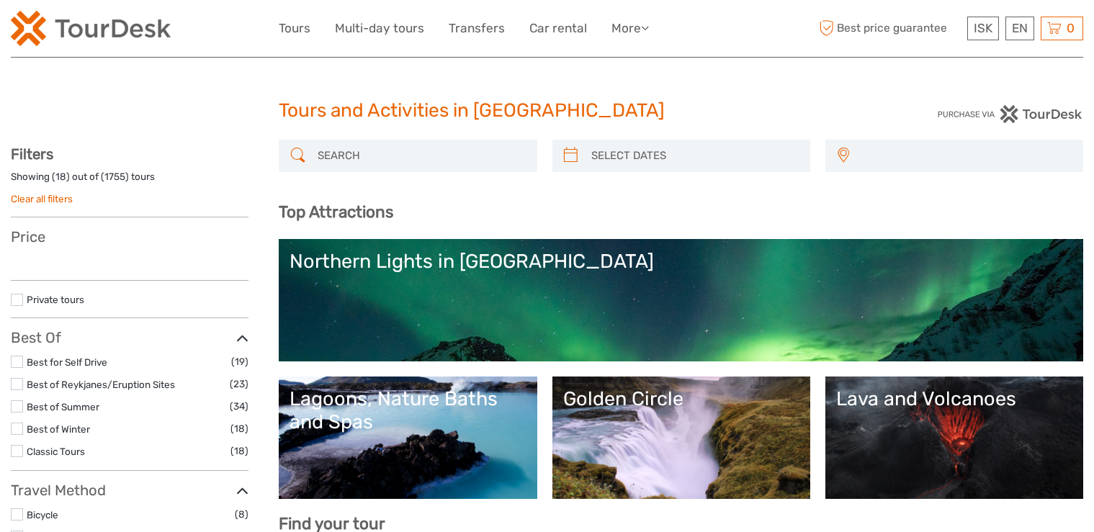 The image size is (1094, 532). I want to click on div: Showing ( ) out of ( ) tours, so click(130, 181).